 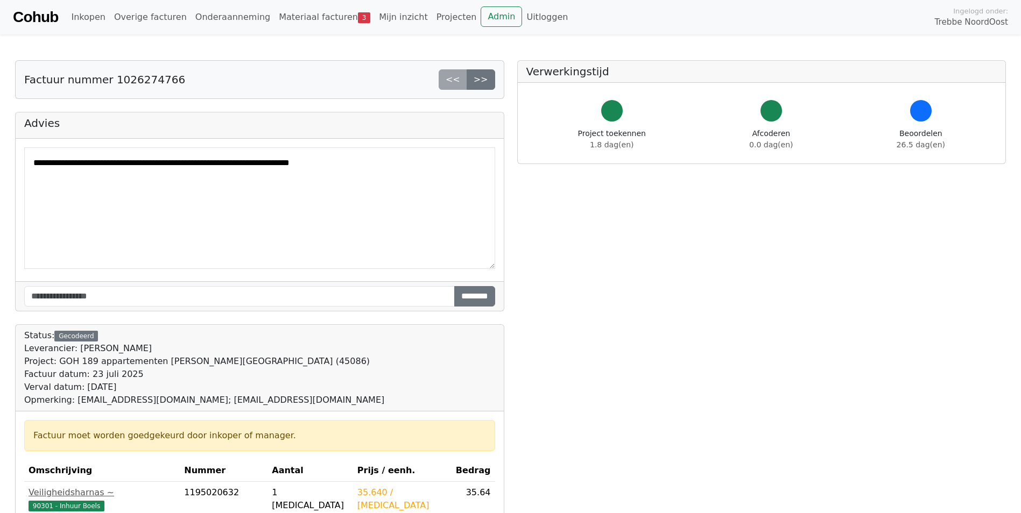 What do you see at coordinates (102, 499) in the screenshot?
I see `a: Veiligheidsharnas ~90301 - Inhuur Boels` at bounding box center [102, 499].